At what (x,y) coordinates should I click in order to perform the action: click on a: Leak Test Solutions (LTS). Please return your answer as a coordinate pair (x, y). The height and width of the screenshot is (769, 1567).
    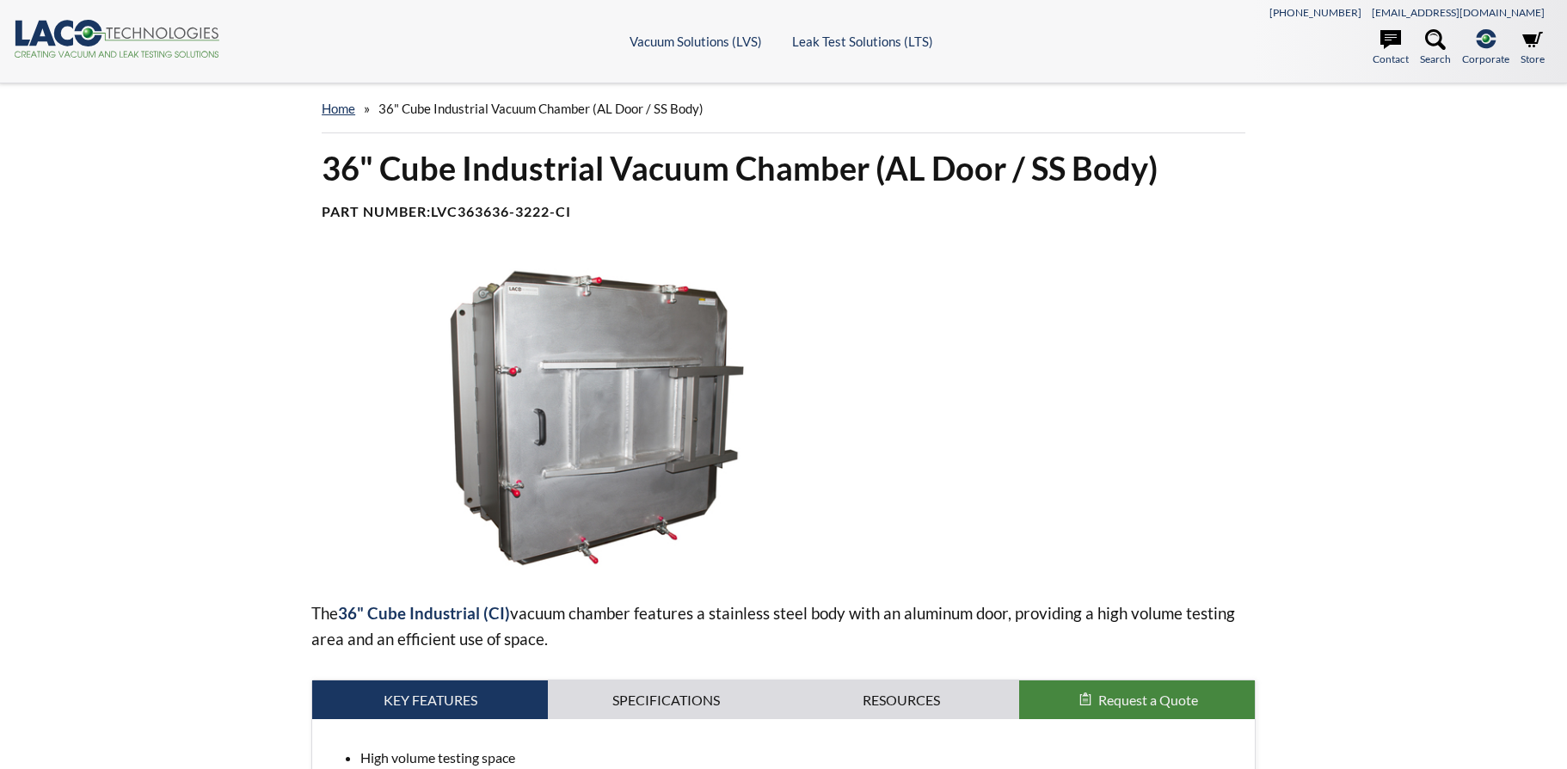
    Looking at the image, I should click on (863, 41).